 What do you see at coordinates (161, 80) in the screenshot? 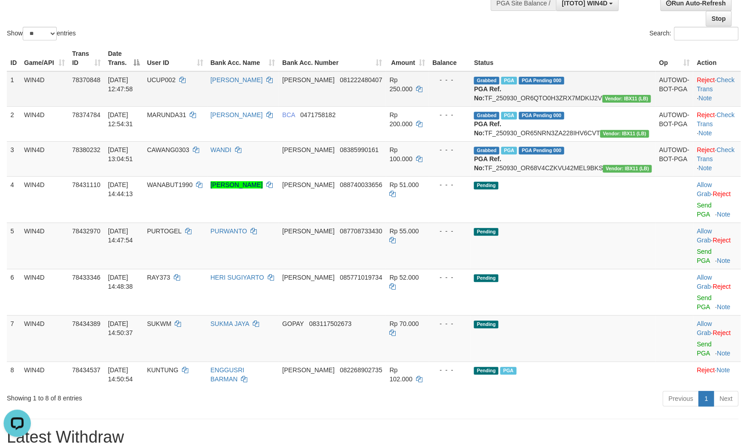
I see `span: UCUP002` at bounding box center [161, 80].